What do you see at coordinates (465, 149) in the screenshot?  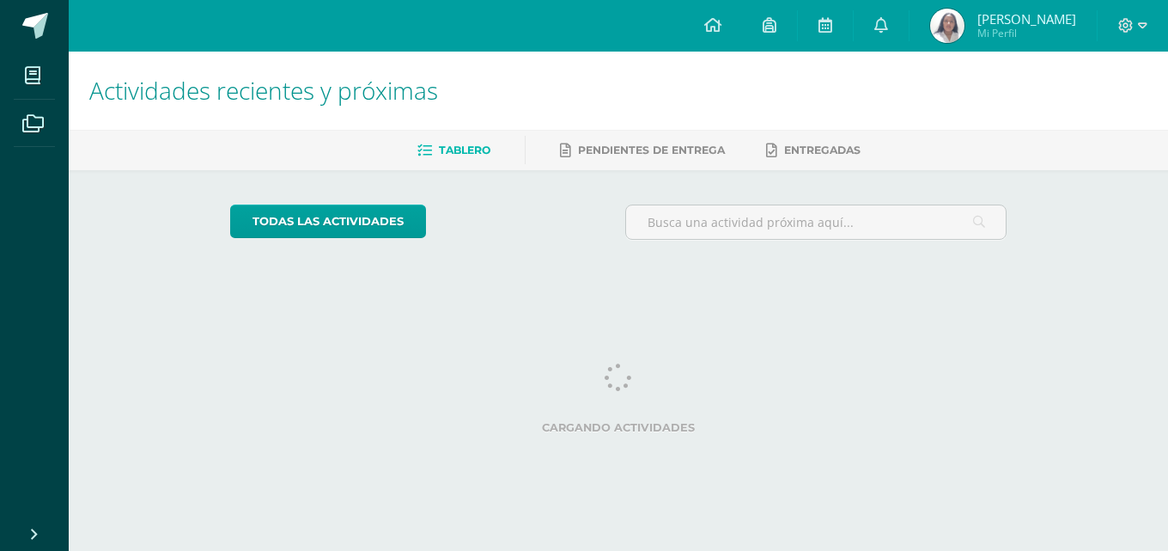 I see `span: Tablero` at bounding box center [465, 149].